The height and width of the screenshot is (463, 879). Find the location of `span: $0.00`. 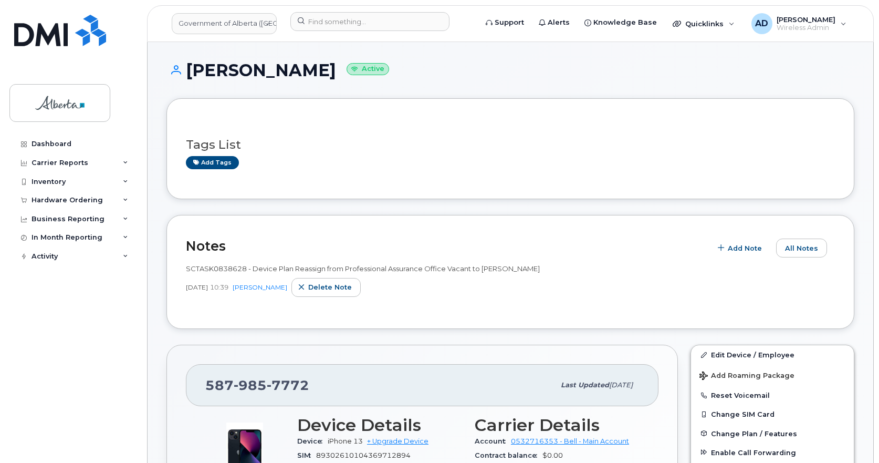

span: $0.00 is located at coordinates (553, 455).